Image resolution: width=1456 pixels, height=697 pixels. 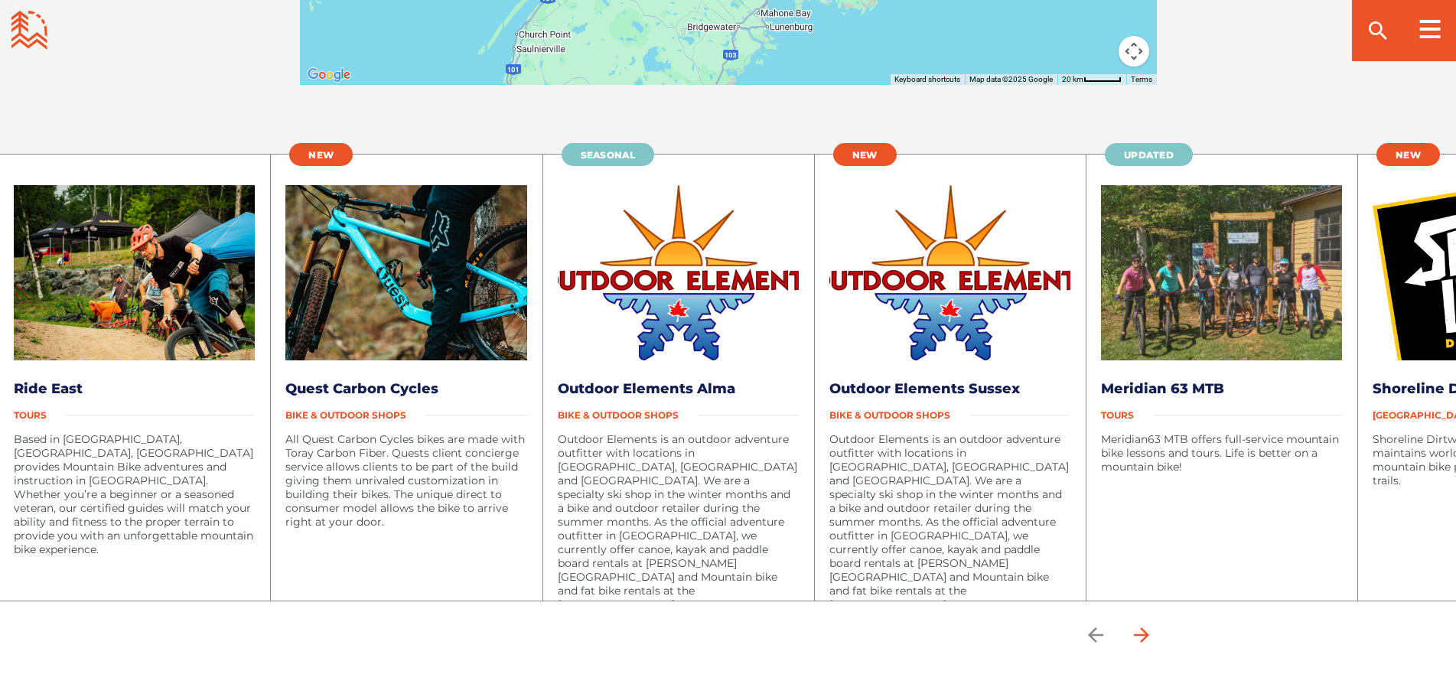 What do you see at coordinates (405, 480) in the screenshot?
I see `p: All Quest Carbon Cycles bikes are made with Toray Carbon Fiber. Quests client concierge service a...` at bounding box center [405, 480].